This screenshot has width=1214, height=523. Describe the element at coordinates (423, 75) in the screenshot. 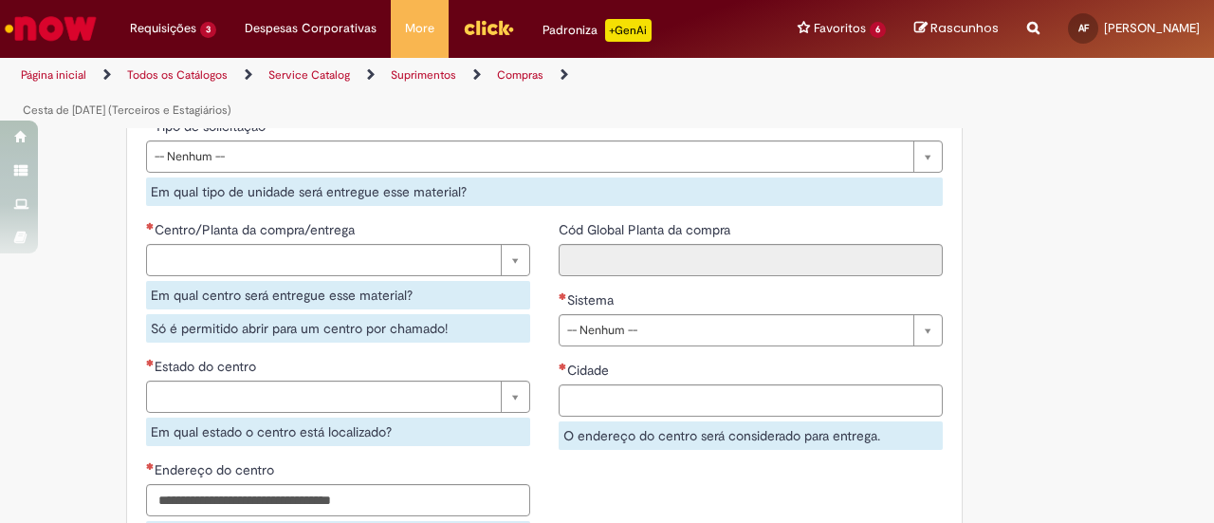

I see `a: Suprimentos` at that location.